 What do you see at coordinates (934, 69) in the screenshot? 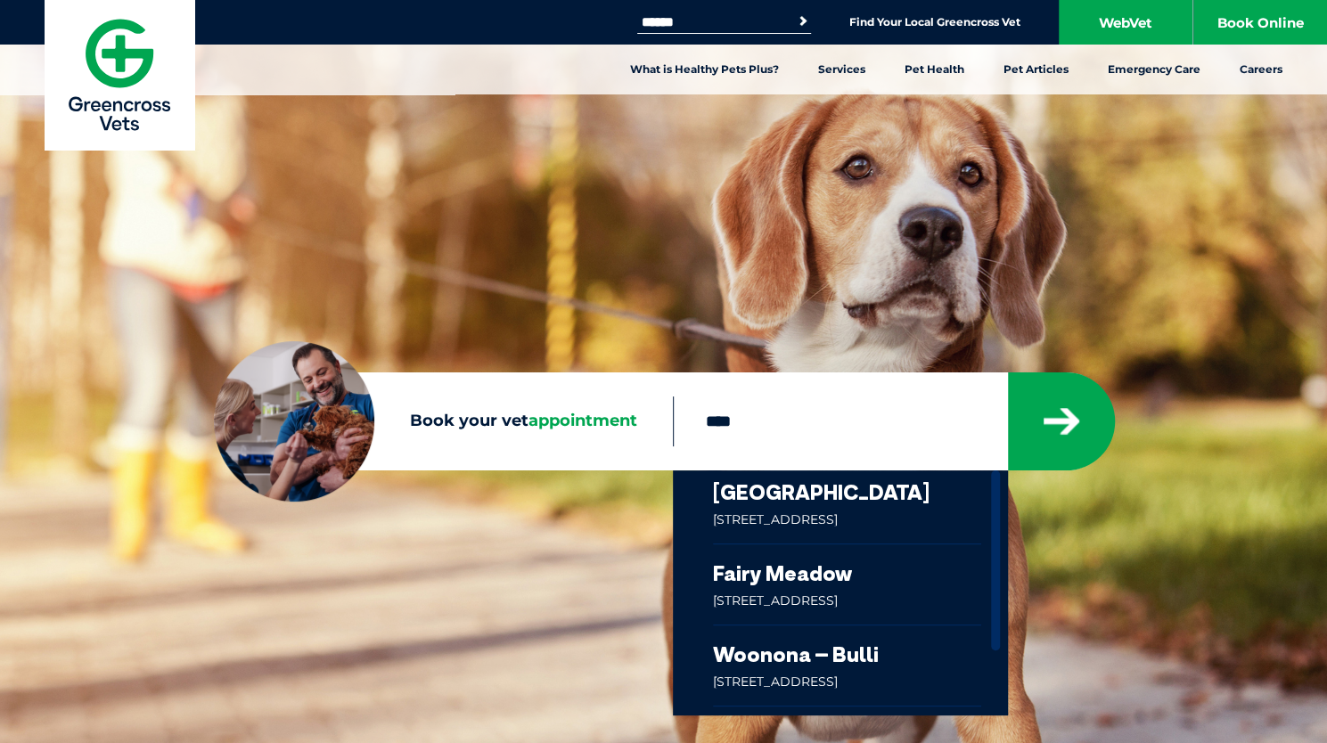
I see `a: Pet Health` at bounding box center [934, 69].